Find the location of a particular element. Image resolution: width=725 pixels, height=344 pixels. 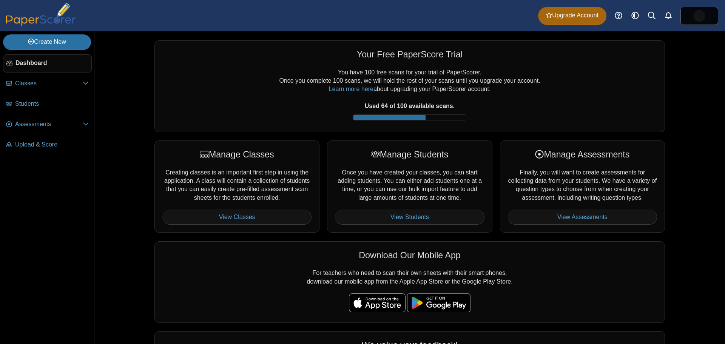

a: View Assessments is located at coordinates (582, 217).